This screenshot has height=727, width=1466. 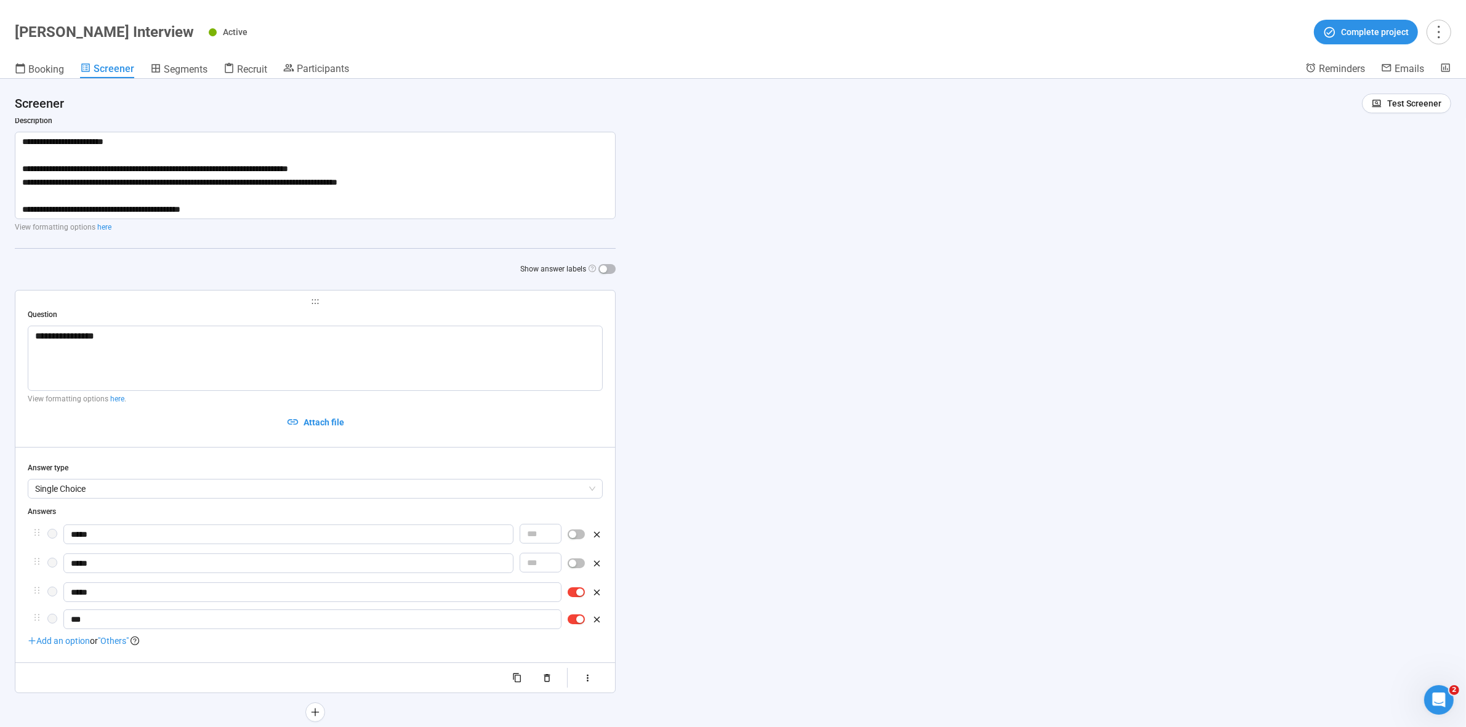 I want to click on span: Attach file, so click(x=324, y=422).